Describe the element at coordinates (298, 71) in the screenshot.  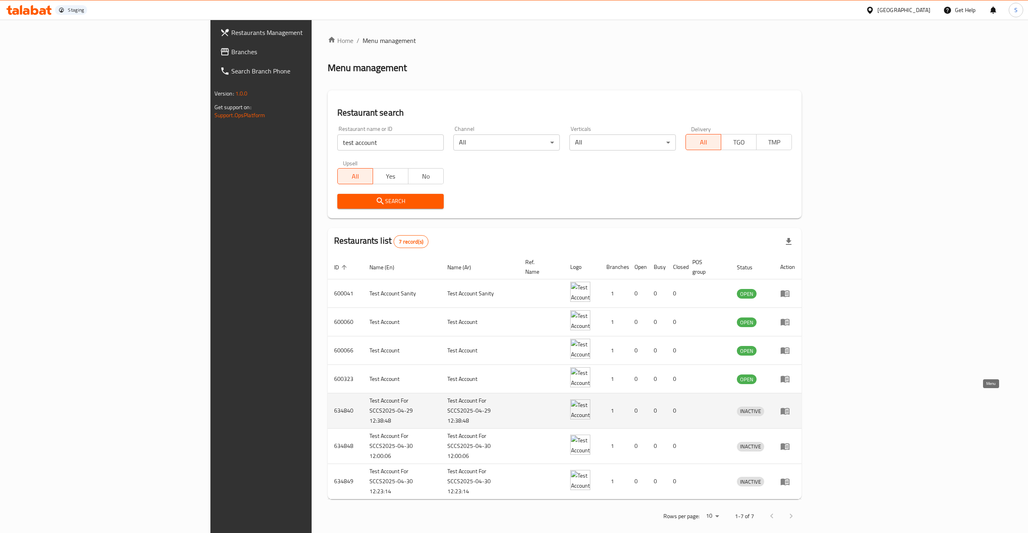
I see `a: Search Branch Phone` at that location.